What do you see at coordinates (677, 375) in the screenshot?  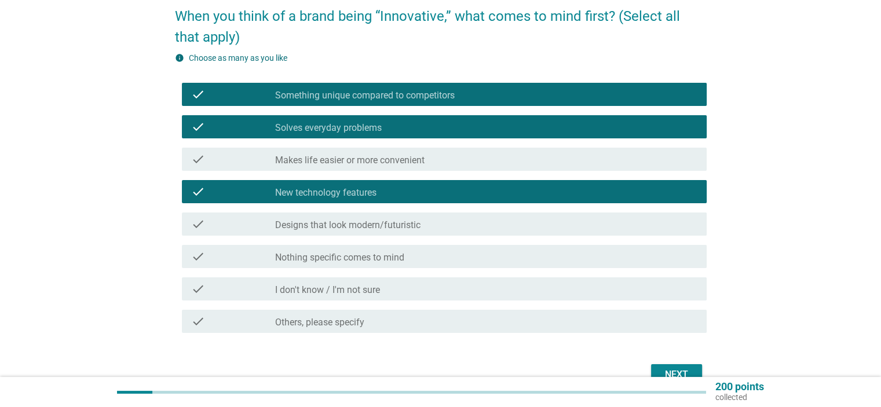 I see `button: Next` at bounding box center [677, 375].